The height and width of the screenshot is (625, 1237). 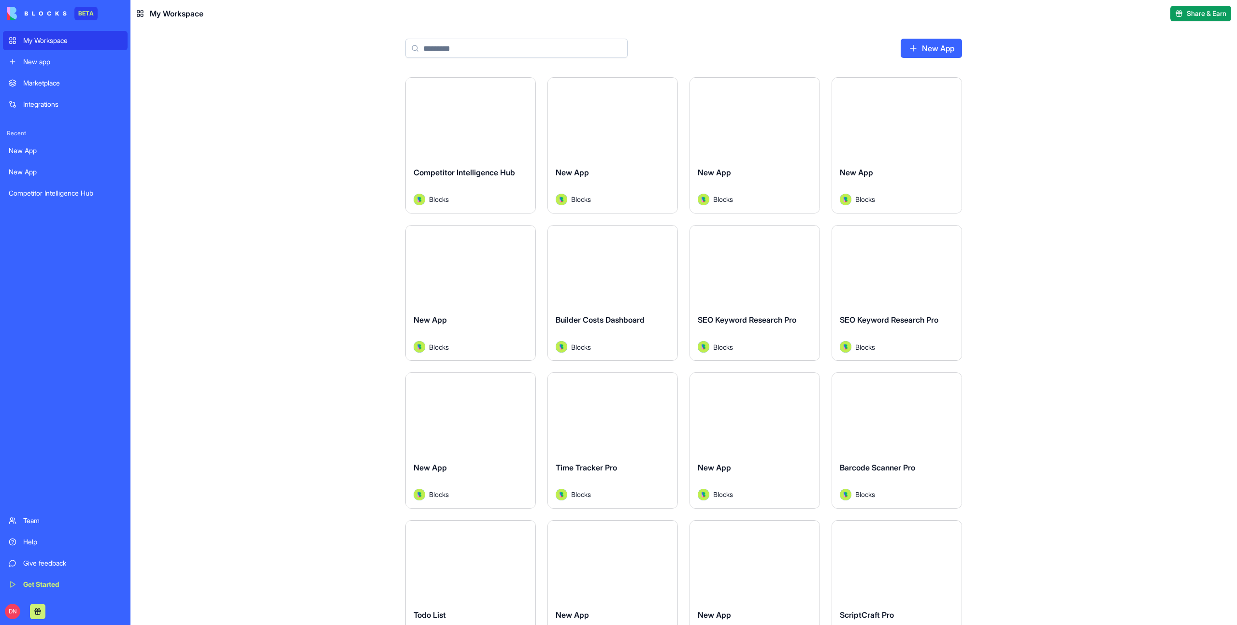 I want to click on a: Time Tracker ProAvatarBlocks, so click(x=613, y=441).